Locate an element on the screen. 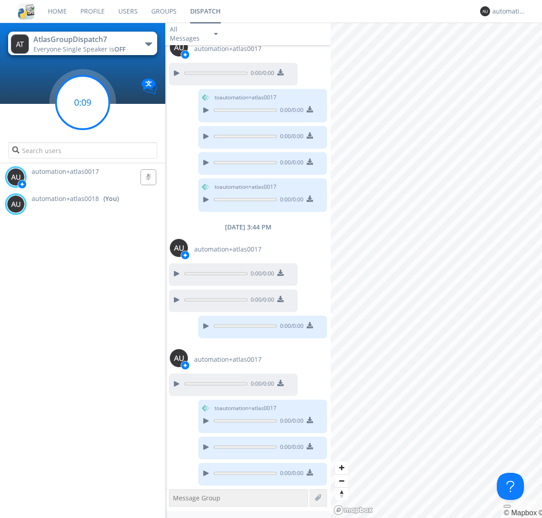 The height and width of the screenshot is (518, 542). span: OFF is located at coordinates (120, 49).